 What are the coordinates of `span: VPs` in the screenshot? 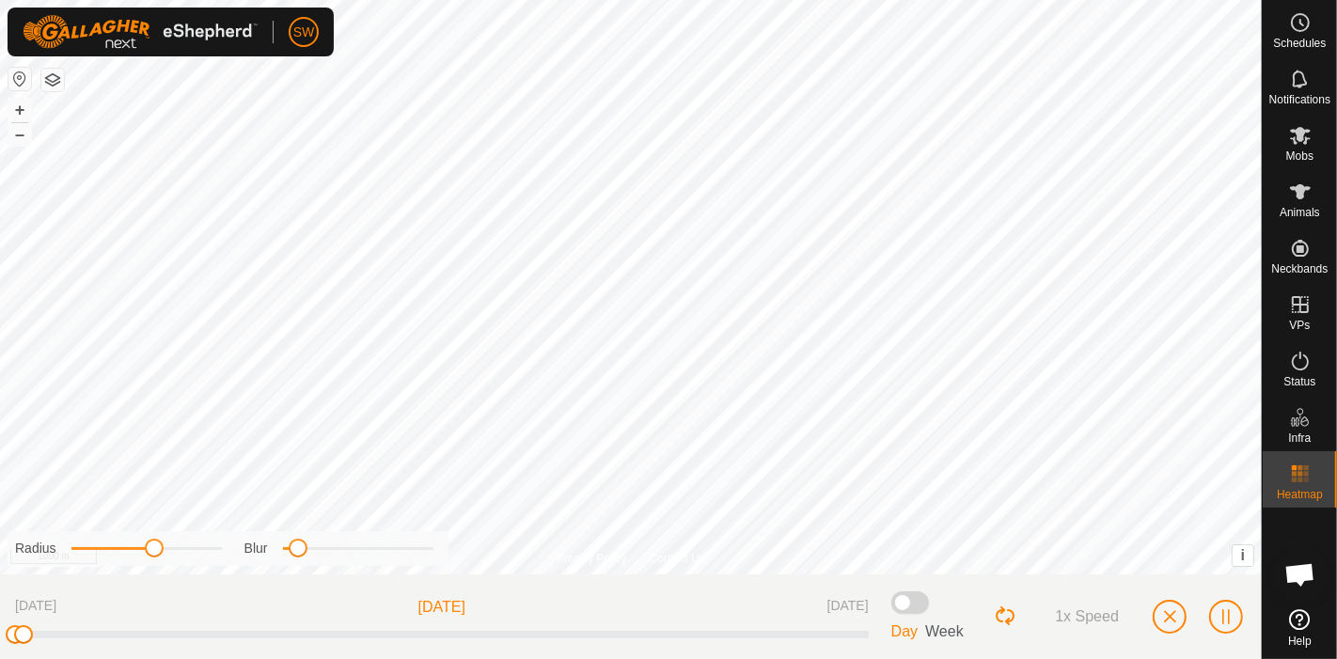 It's located at (1300, 325).